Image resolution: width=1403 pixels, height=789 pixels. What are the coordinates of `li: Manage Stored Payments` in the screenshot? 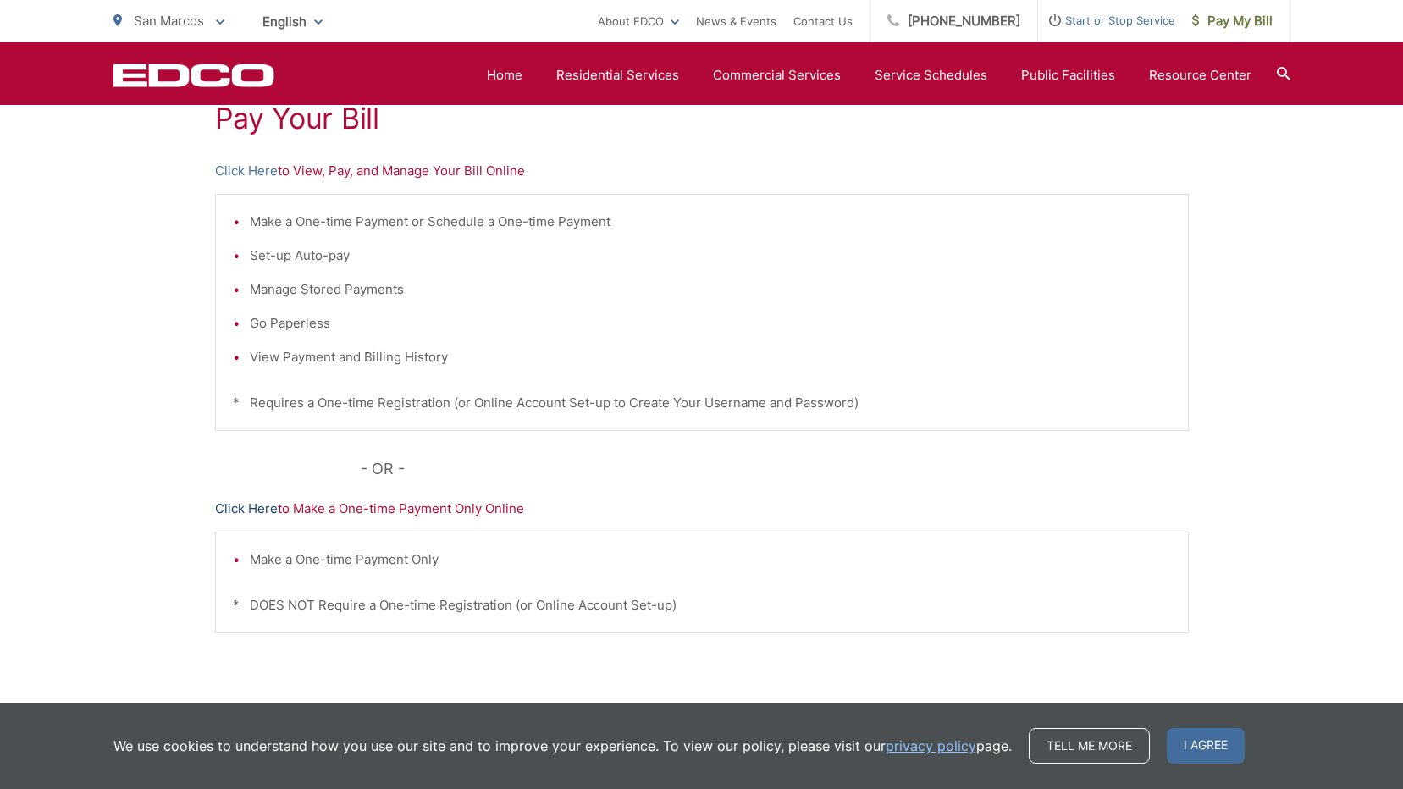 It's located at (711, 290).